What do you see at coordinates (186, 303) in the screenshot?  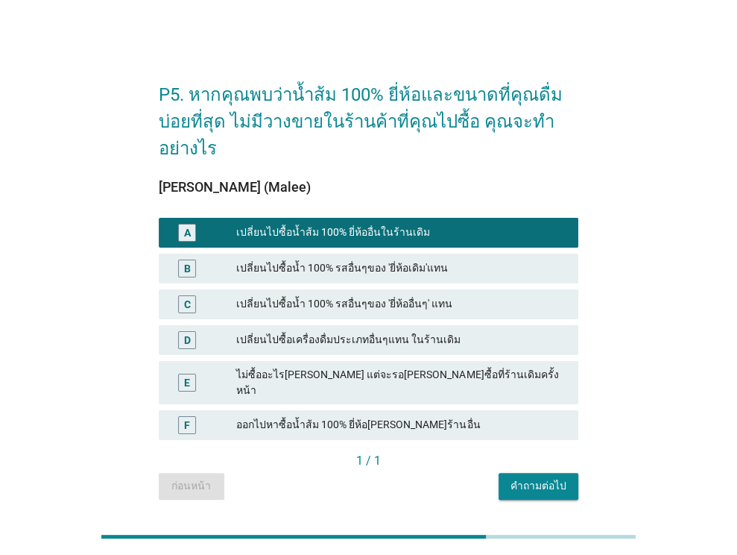 I see `div: C` at bounding box center [186, 303].